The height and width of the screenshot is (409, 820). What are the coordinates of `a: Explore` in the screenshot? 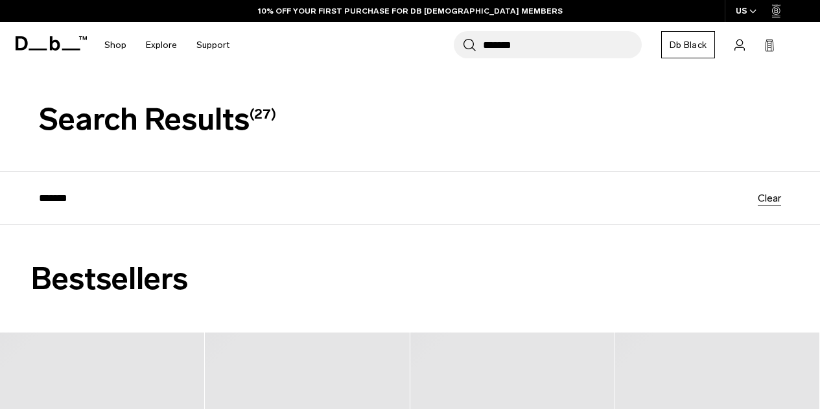 It's located at (161, 45).